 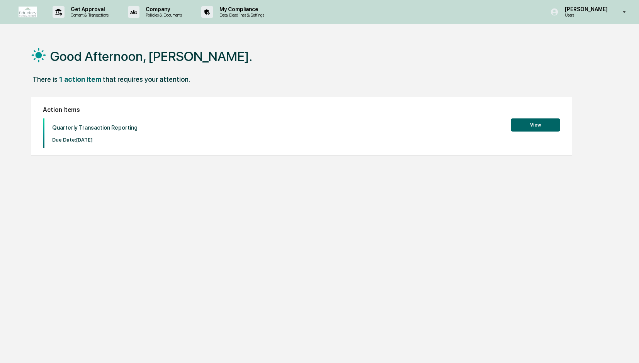 What do you see at coordinates (585, 15) in the screenshot?
I see `p: Users` at bounding box center [585, 15].